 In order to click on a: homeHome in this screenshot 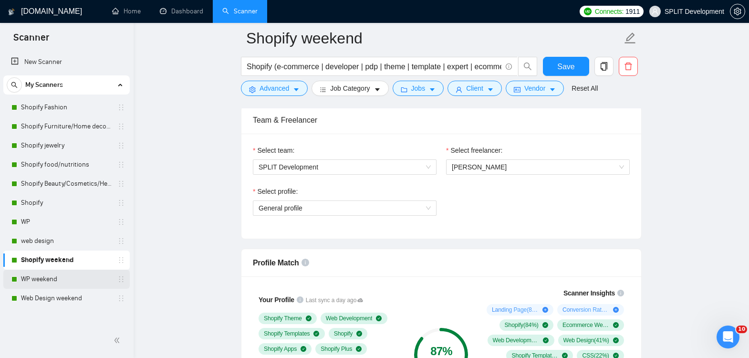, I will do `click(126, 11)`.